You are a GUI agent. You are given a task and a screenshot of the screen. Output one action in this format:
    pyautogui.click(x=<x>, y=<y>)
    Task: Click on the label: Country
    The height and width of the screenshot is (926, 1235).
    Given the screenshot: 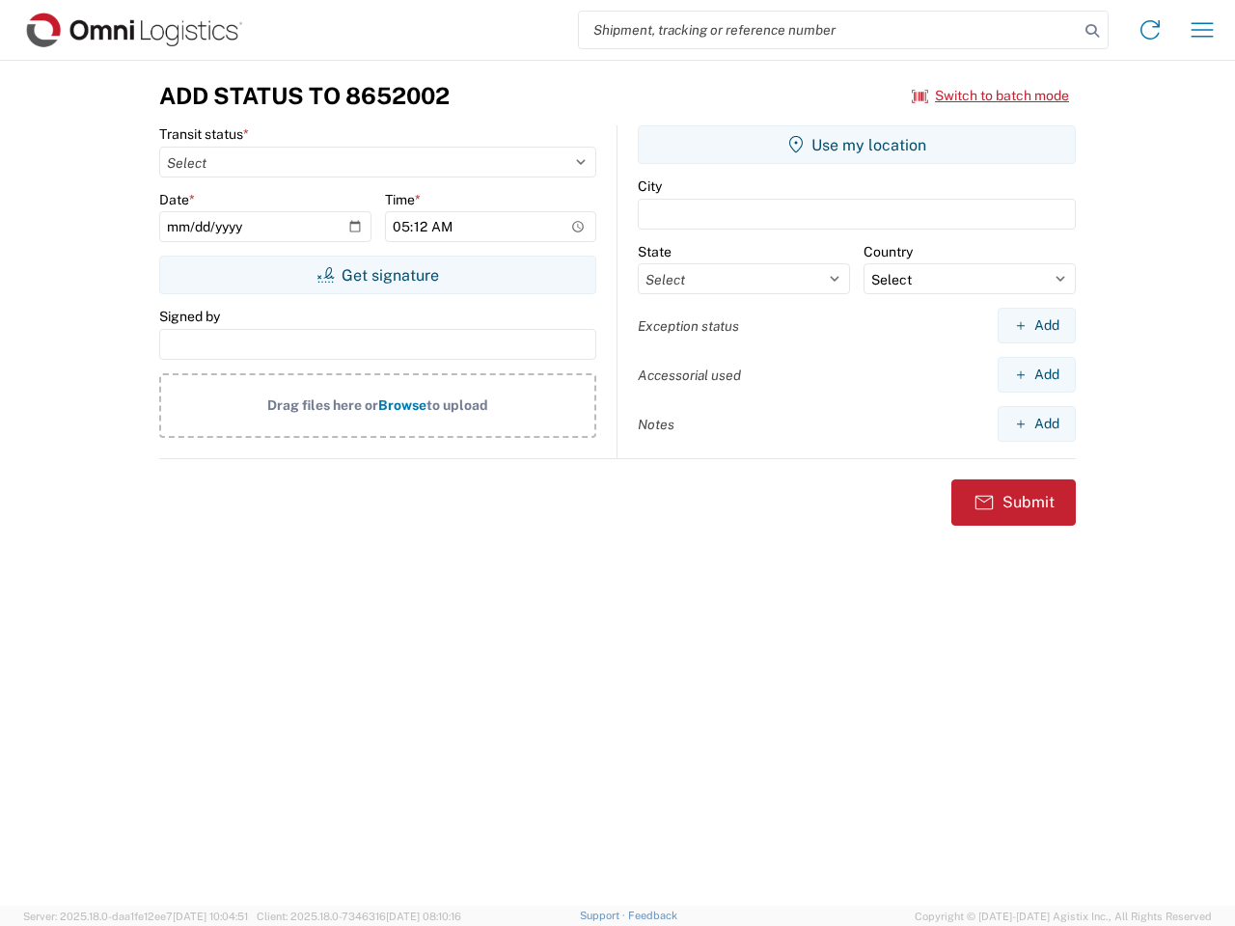 What is the action you would take?
    pyautogui.click(x=888, y=252)
    